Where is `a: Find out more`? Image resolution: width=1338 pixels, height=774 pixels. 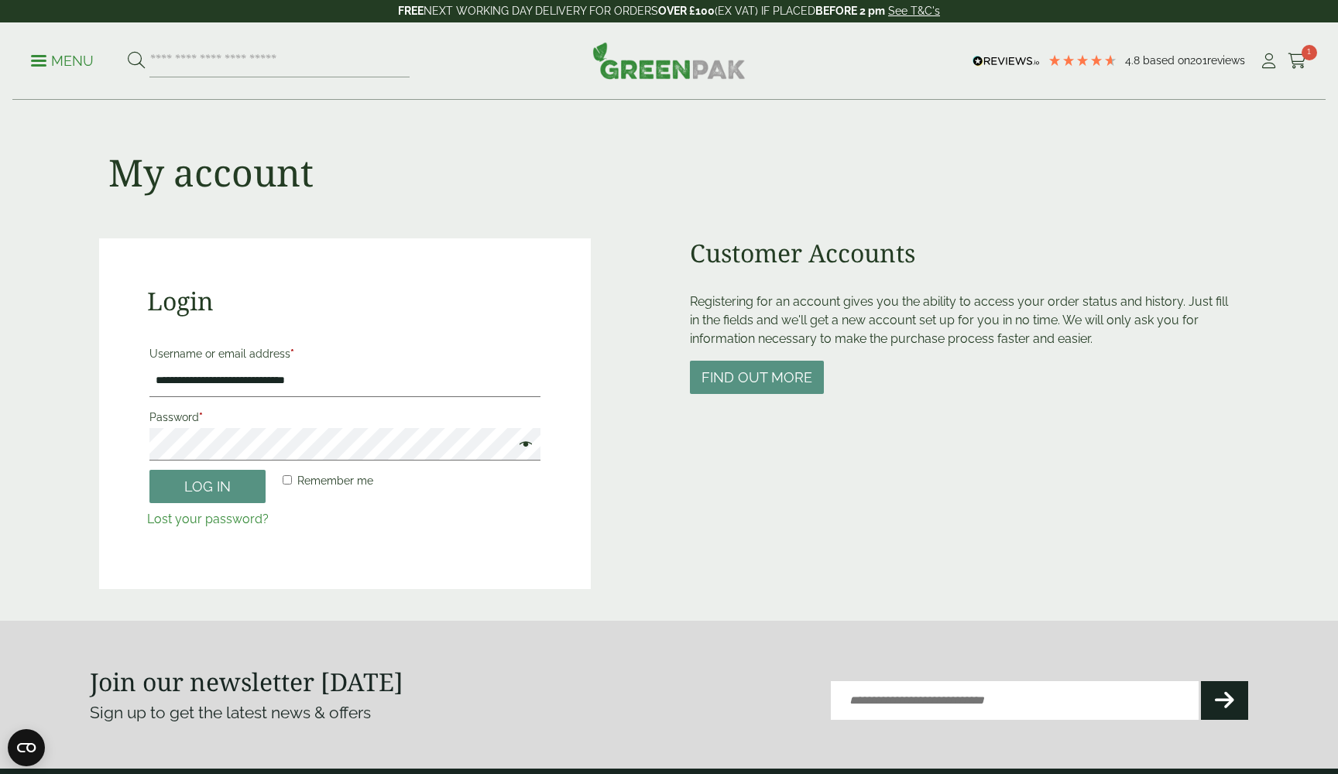 a: Find out more is located at coordinates (756, 378).